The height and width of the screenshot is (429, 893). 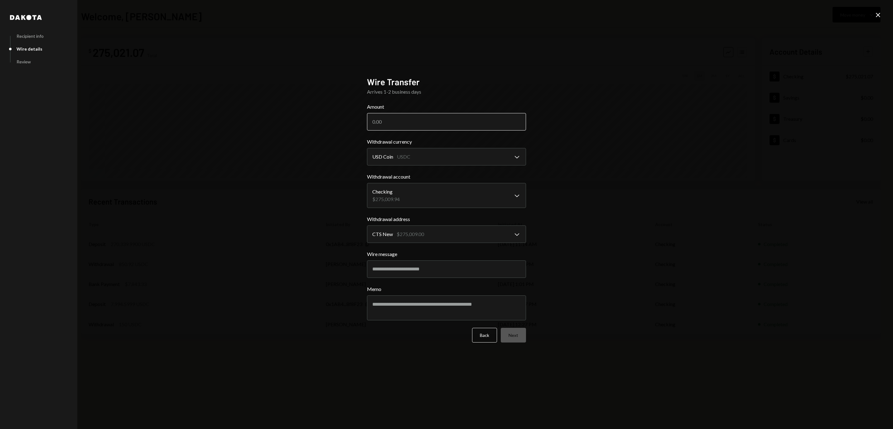 I want to click on input: 0.00, so click(x=447, y=122).